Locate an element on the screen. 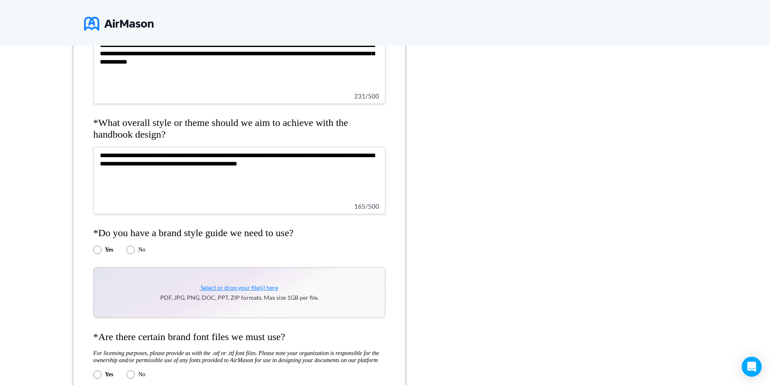 The height and width of the screenshot is (385, 770). span: 231 / 500 is located at coordinates (367, 96).